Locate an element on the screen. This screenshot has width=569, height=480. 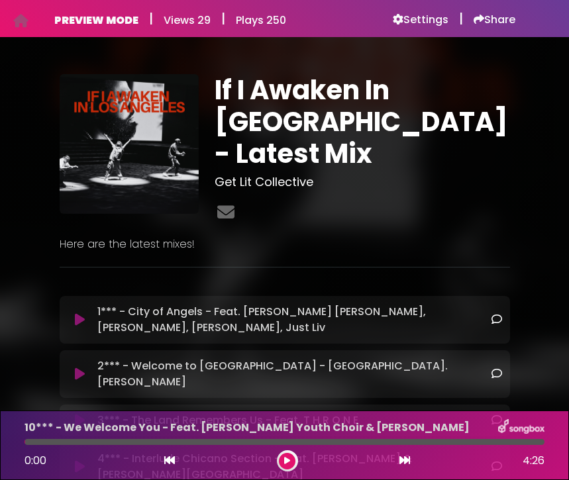
p: Here are the latest mixes! is located at coordinates (285, 244).